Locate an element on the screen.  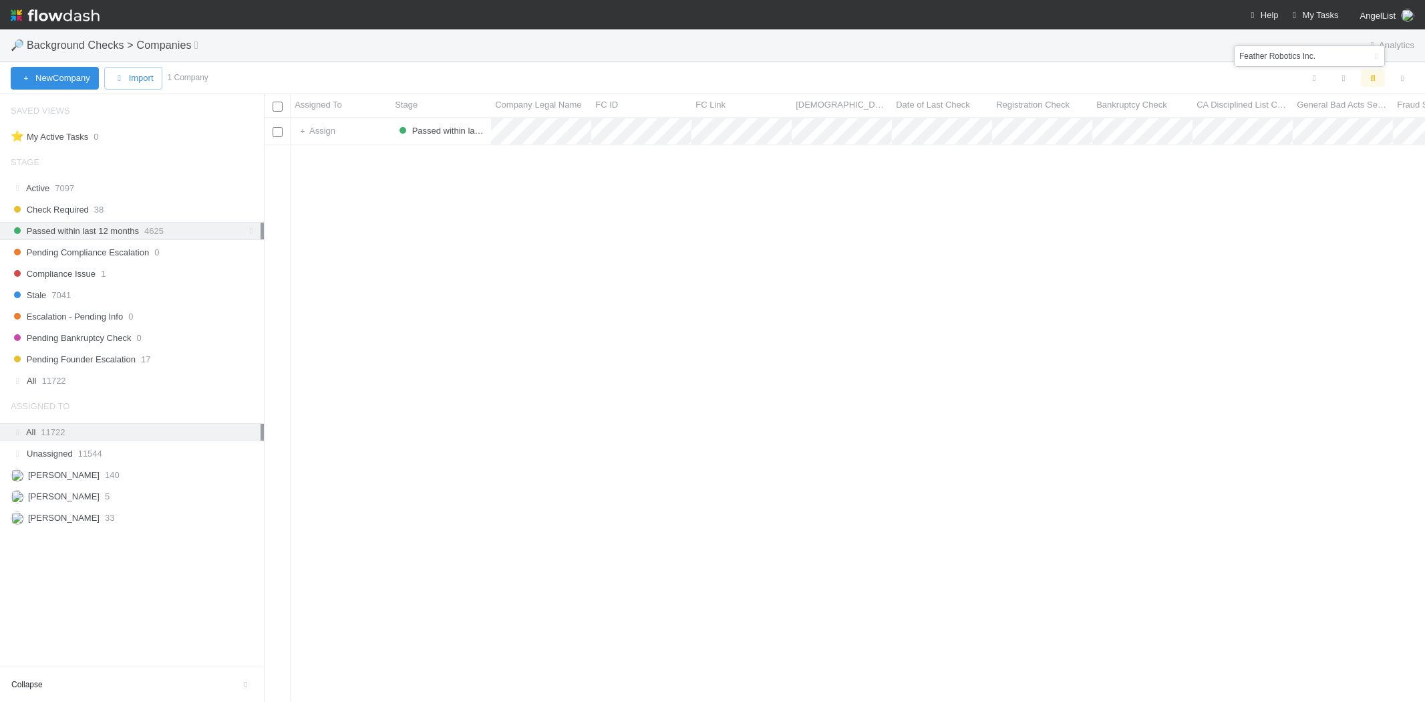
span: AngelList is located at coordinates (1378, 15).